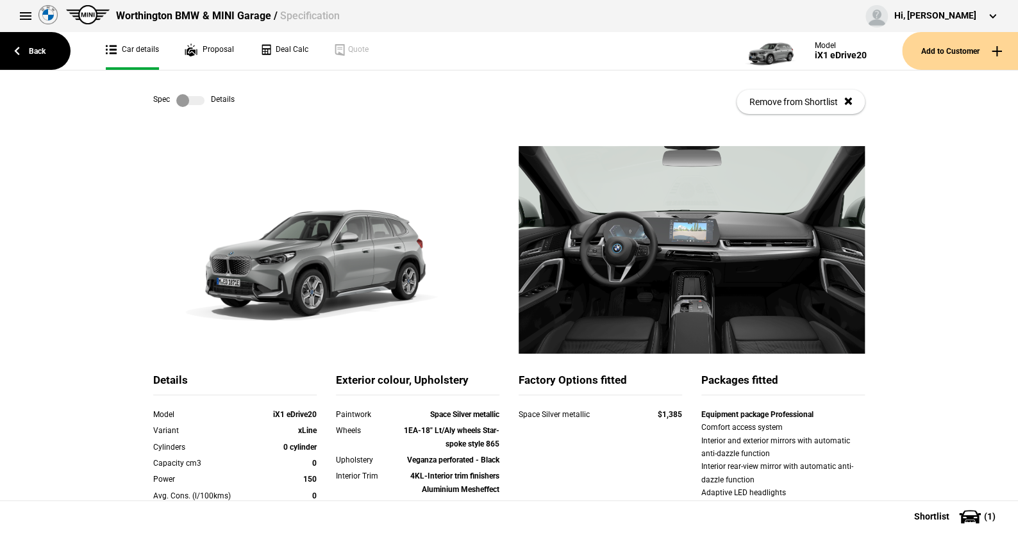 This screenshot has height=533, width=1018. Describe the element at coordinates (453, 460) in the screenshot. I see `strong: Veganza perforated - Black` at that location.